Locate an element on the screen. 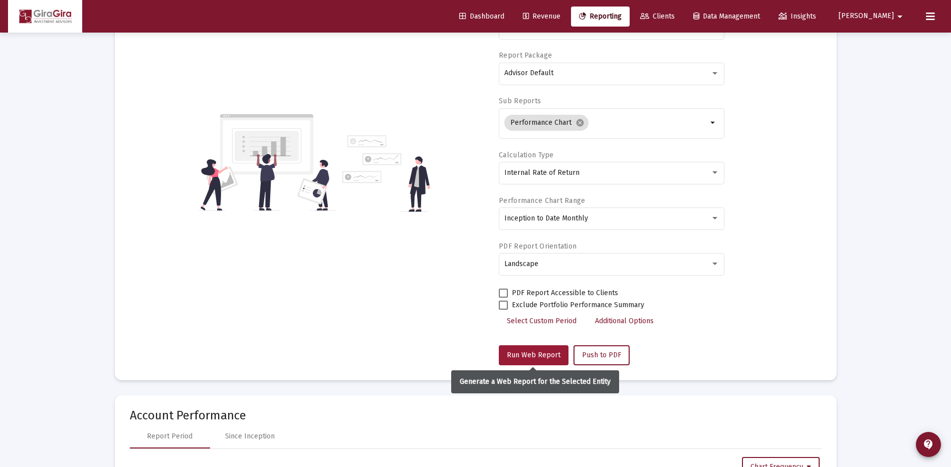  span: Advisor Default is located at coordinates (529, 73).